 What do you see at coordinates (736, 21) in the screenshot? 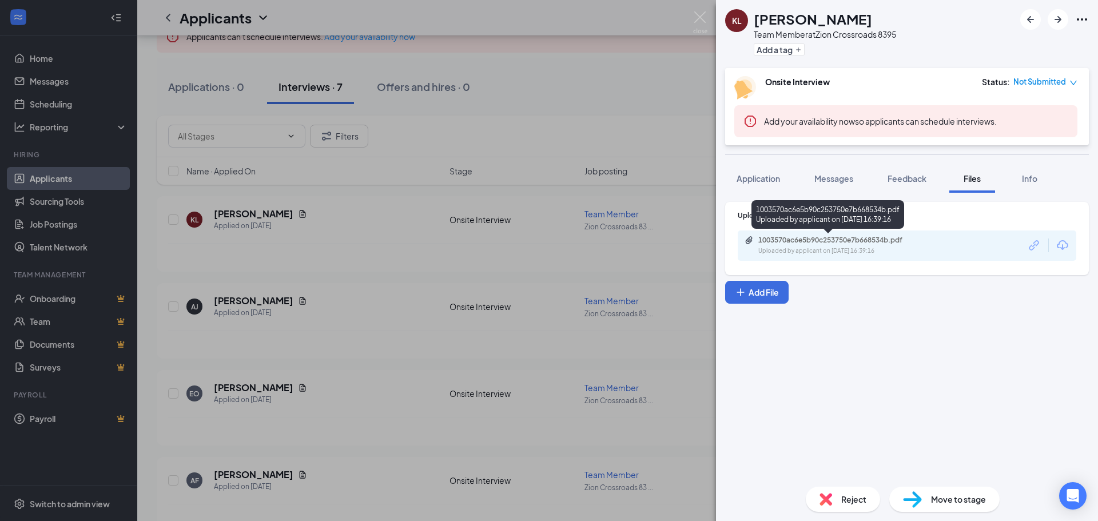
I see `div: KL` at bounding box center [736, 21].